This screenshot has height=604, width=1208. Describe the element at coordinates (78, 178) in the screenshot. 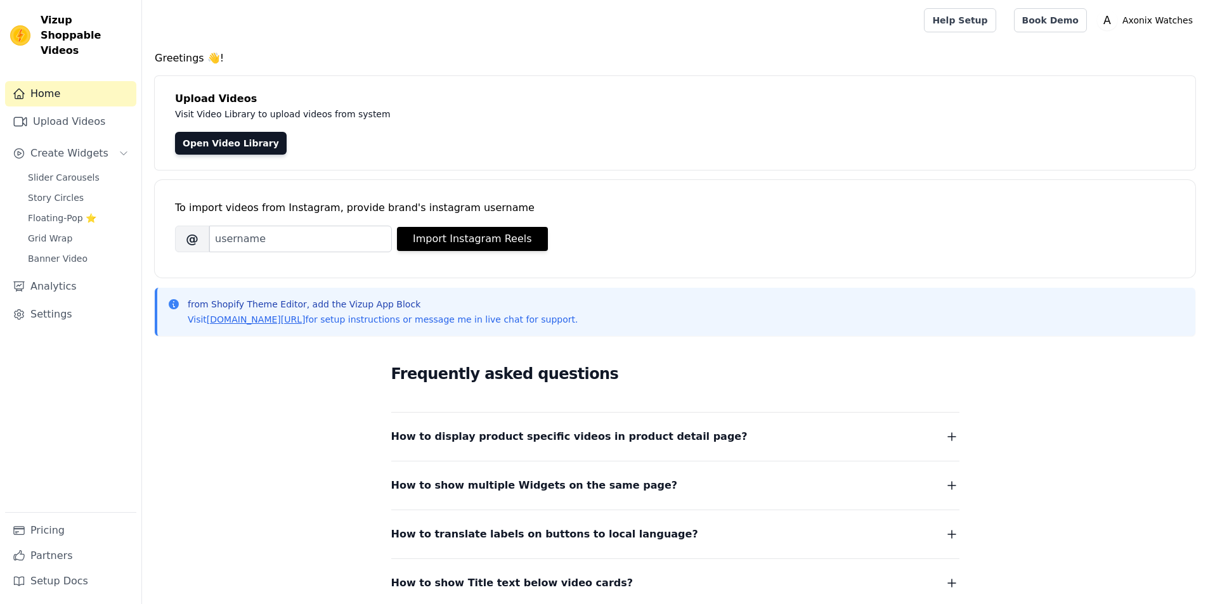

I see `a: Slider Carousels` at that location.